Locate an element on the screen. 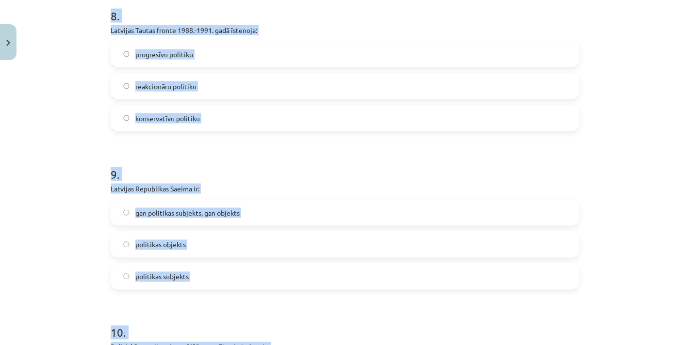 This screenshot has height=345, width=690. input: progresīvu politiku is located at coordinates (126, 54).